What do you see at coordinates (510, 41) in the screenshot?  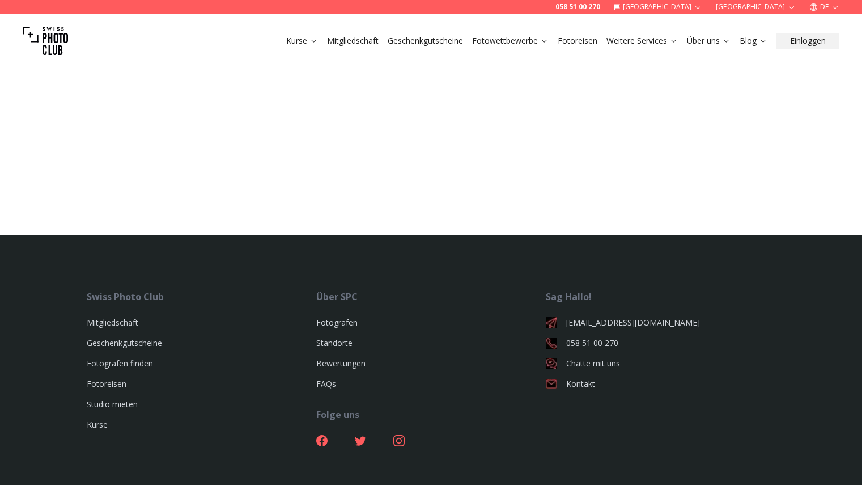 I see `a: Fotowettbewerbe` at bounding box center [510, 41].